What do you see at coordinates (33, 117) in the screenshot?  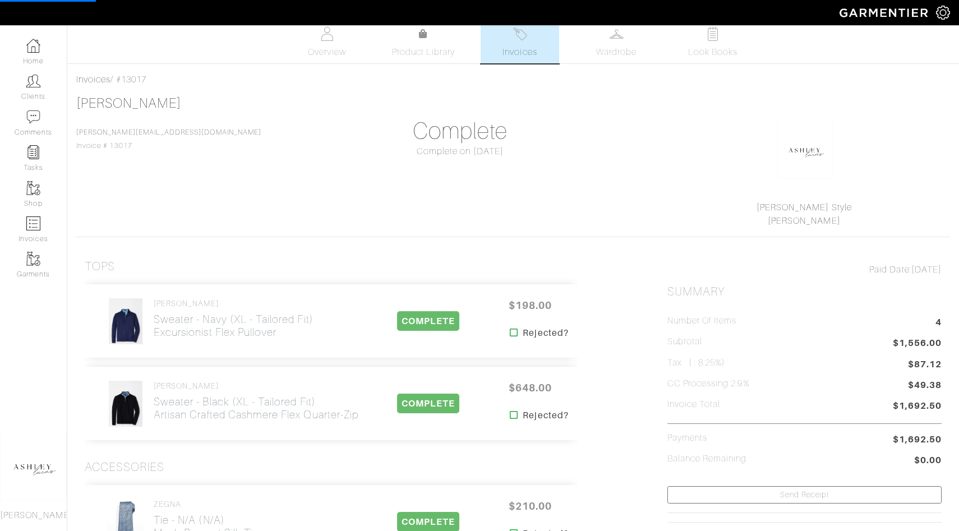 I see `img: comment-icon-a0a6a9ef722e966f86d9cbdc48e553b5cf19dbc54f86b18d962a5391bc8f6eb6.png` at bounding box center [33, 117].